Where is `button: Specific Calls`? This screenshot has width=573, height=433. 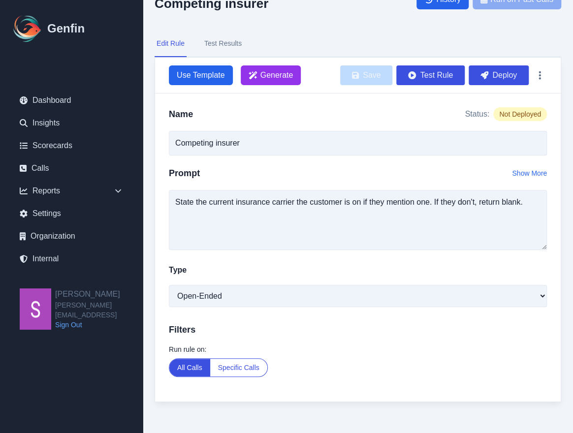 button: Specific Calls is located at coordinates (239, 368).